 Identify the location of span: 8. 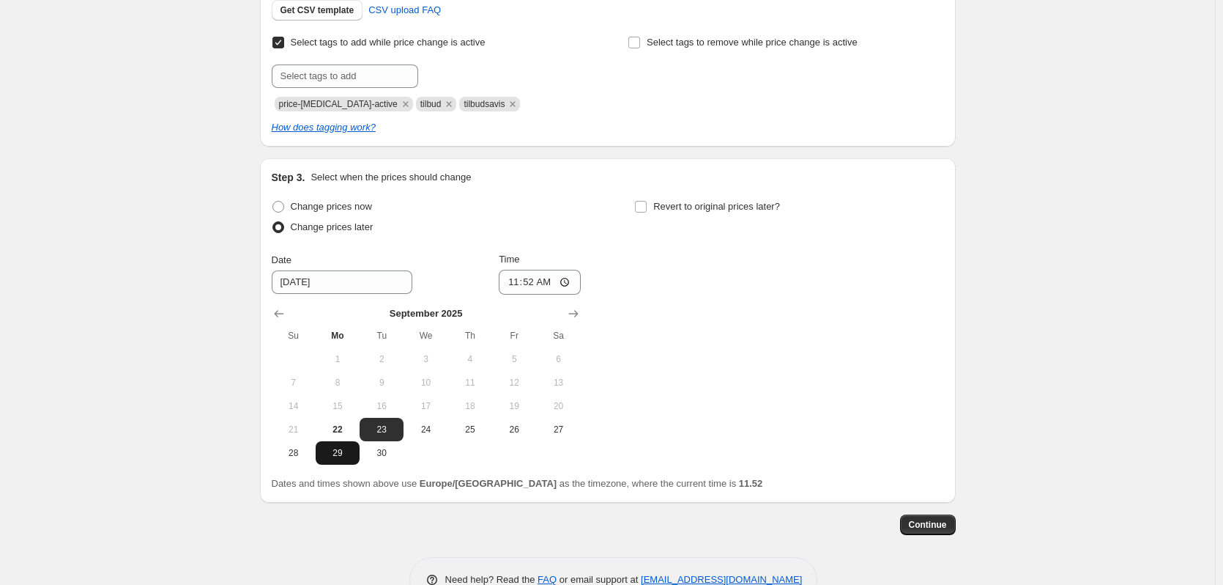
(338, 382).